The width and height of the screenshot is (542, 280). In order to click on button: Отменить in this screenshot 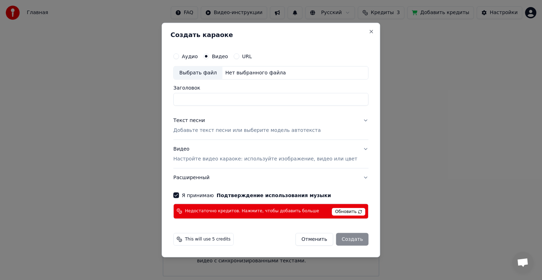, I will do `click(314, 239)`.